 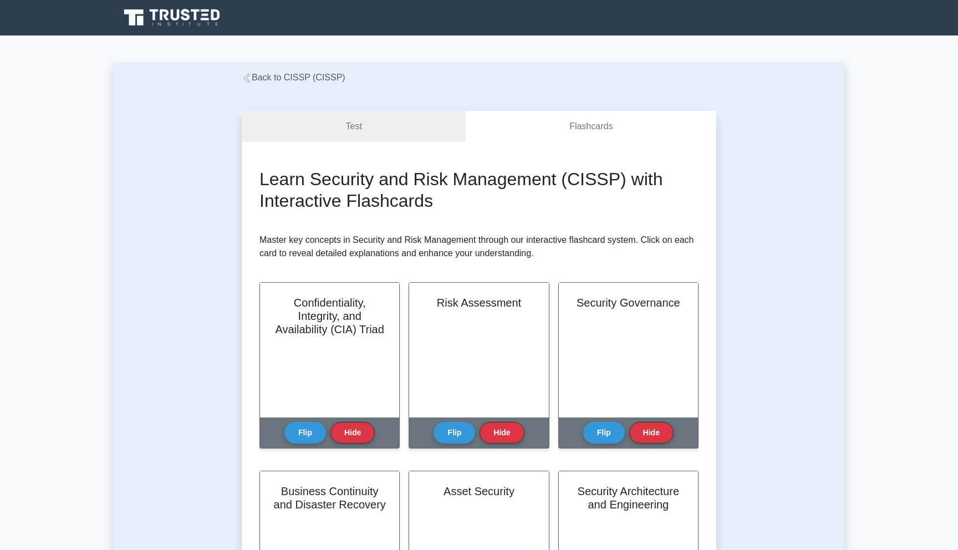 What do you see at coordinates (479, 247) in the screenshot?
I see `p: Master key concepts in Security and Risk Management through our interactive flashcard system. Cli...` at bounding box center [479, 247].